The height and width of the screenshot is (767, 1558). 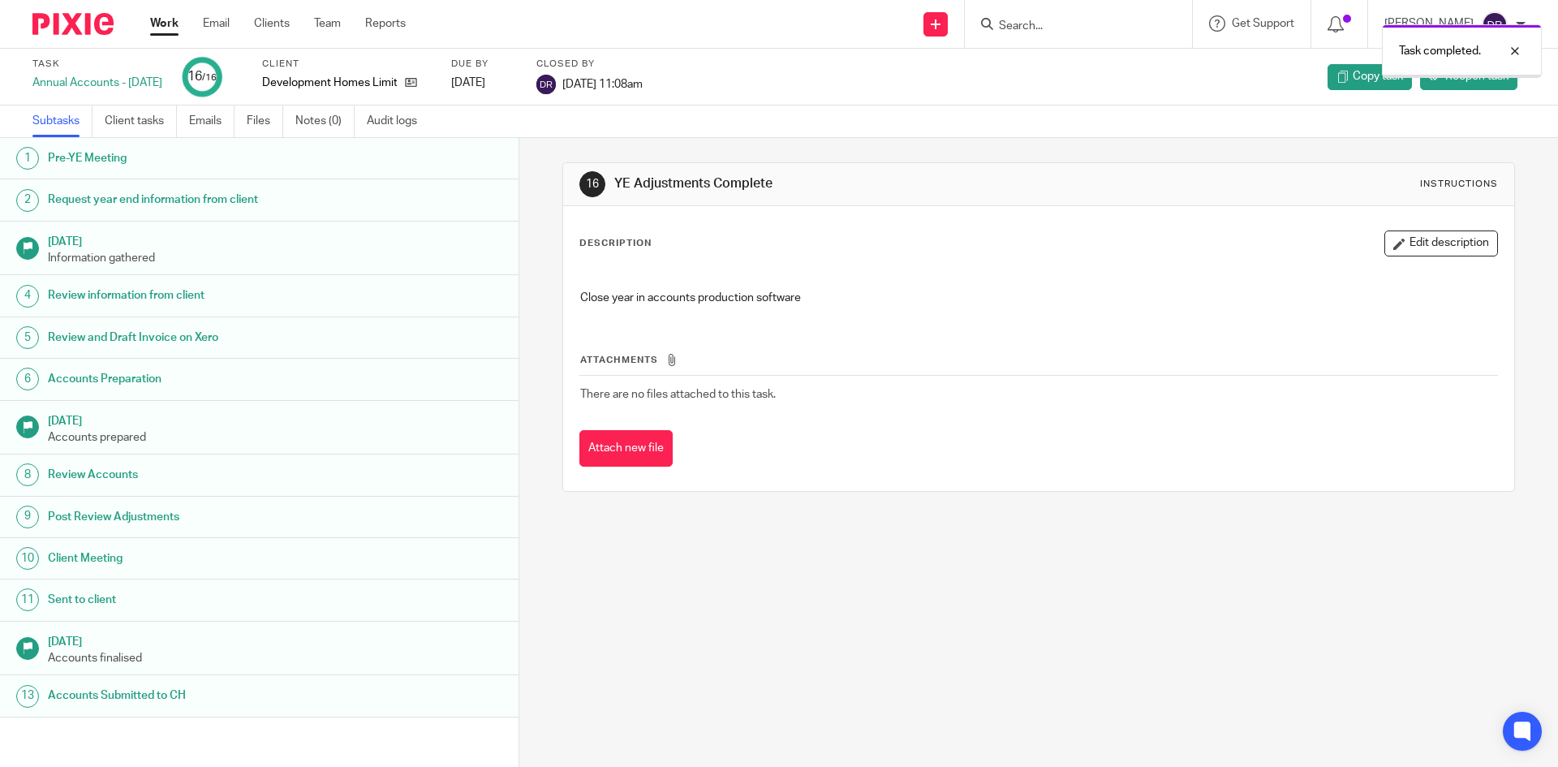 I want to click on span: Attachments, so click(x=619, y=359).